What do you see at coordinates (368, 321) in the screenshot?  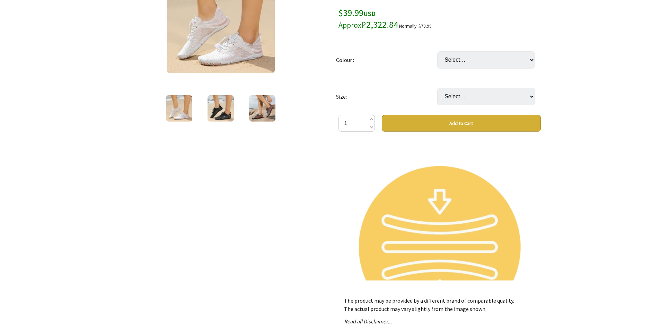 I see `a: Read all Disclaimer...` at bounding box center [368, 321].